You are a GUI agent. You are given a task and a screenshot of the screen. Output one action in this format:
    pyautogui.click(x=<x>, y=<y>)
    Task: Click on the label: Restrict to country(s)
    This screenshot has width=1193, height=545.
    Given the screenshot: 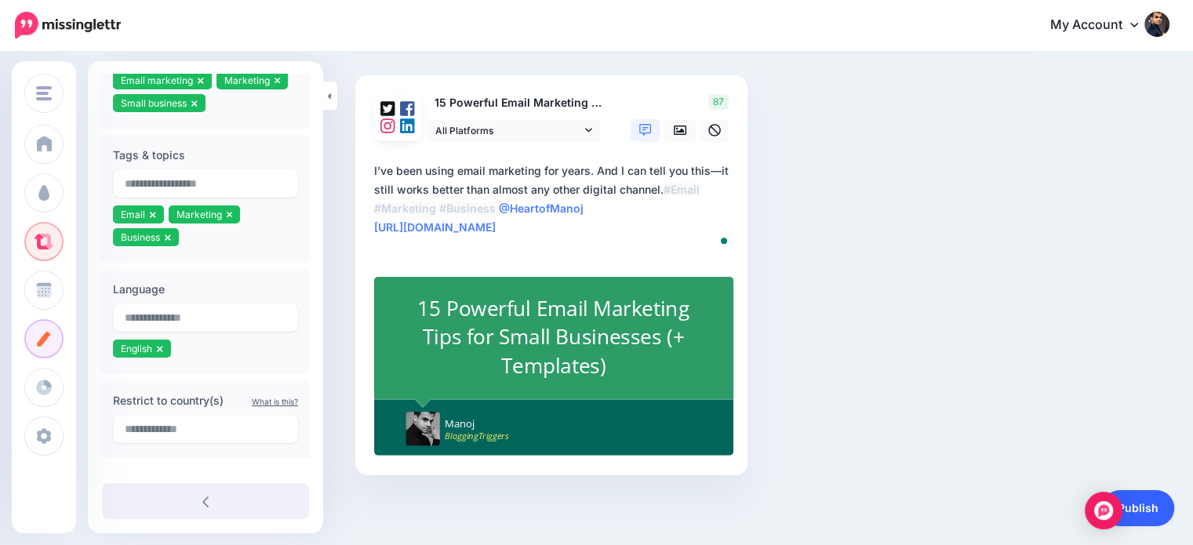 What is the action you would take?
    pyautogui.click(x=206, y=401)
    